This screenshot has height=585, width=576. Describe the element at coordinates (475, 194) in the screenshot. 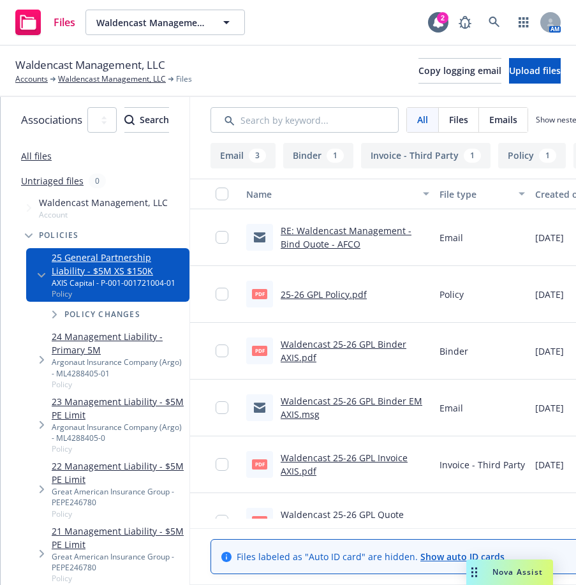

I see `div: File type` at that location.